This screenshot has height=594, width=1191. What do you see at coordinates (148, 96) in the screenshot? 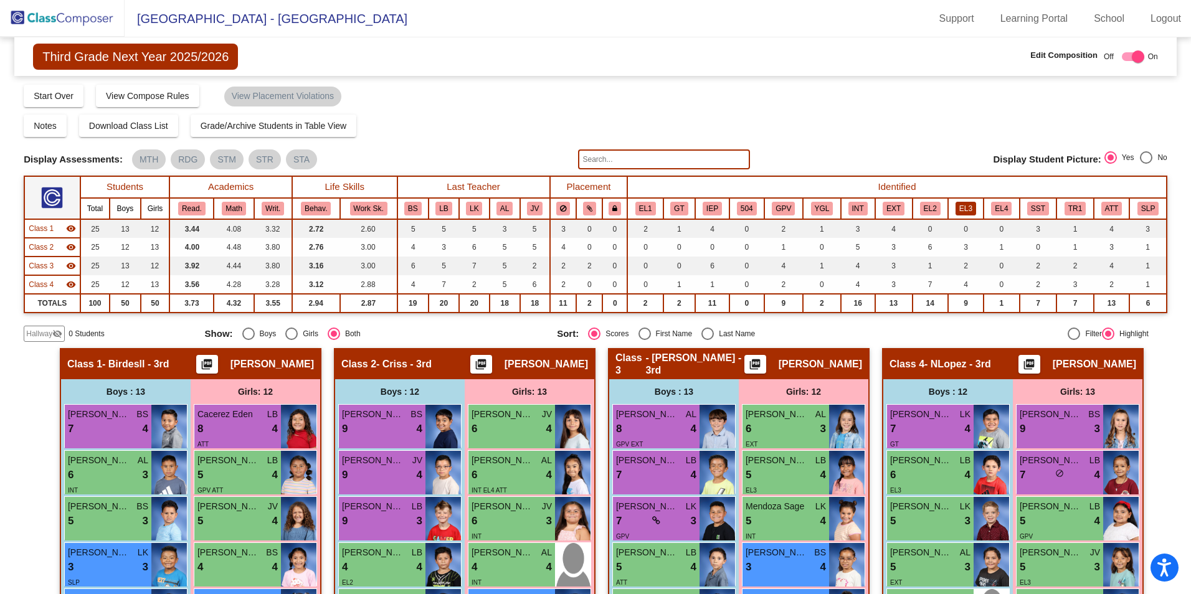
I see `button: View Compose Rules` at bounding box center [148, 96].